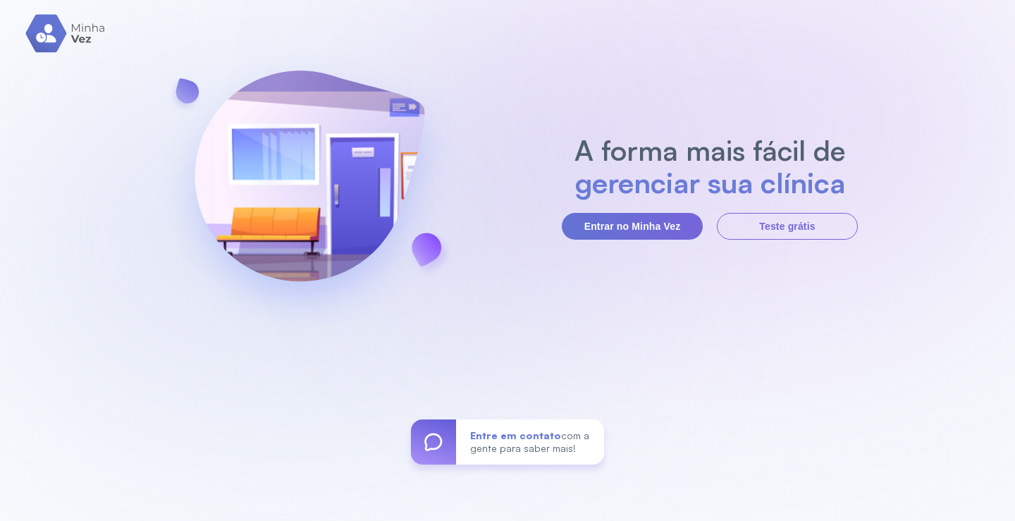 The width and height of the screenshot is (1015, 521). Describe the element at coordinates (66, 33) in the screenshot. I see `img: logo.svg` at that location.